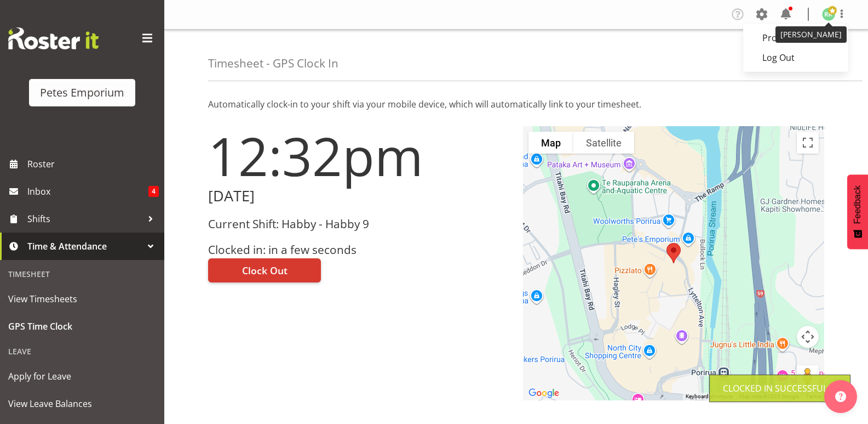 Image resolution: width=868 pixels, height=424 pixels. What do you see at coordinates (82, 326) in the screenshot?
I see `a: GPS Time Clock` at bounding box center [82, 326].